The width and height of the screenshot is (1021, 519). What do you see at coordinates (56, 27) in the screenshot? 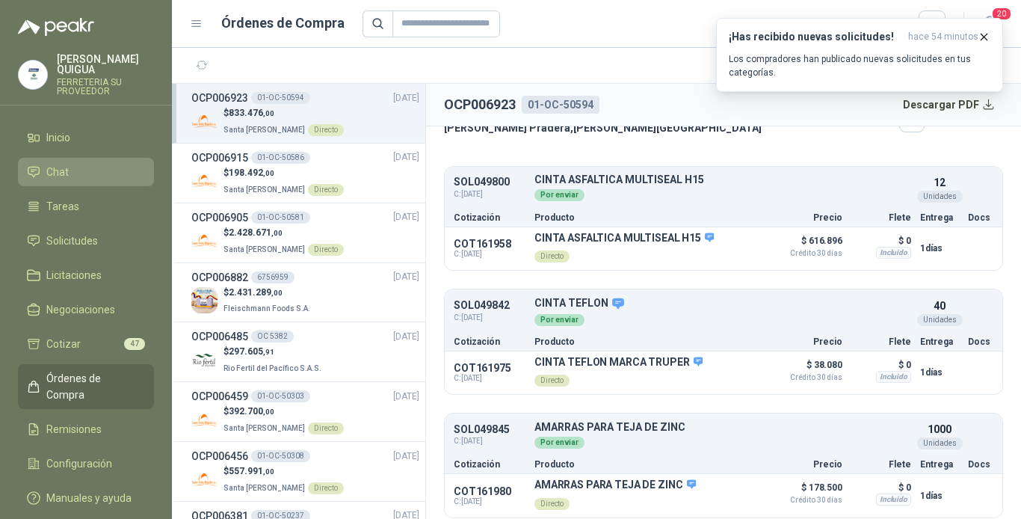
I see `img: Logo peakr` at bounding box center [56, 27].